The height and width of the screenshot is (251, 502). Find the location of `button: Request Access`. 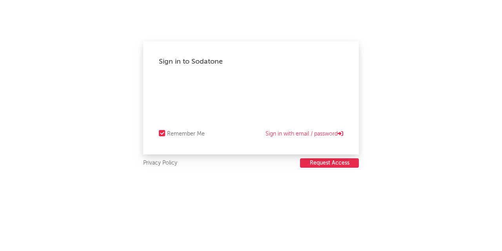

button: Request Access is located at coordinates (330, 163).